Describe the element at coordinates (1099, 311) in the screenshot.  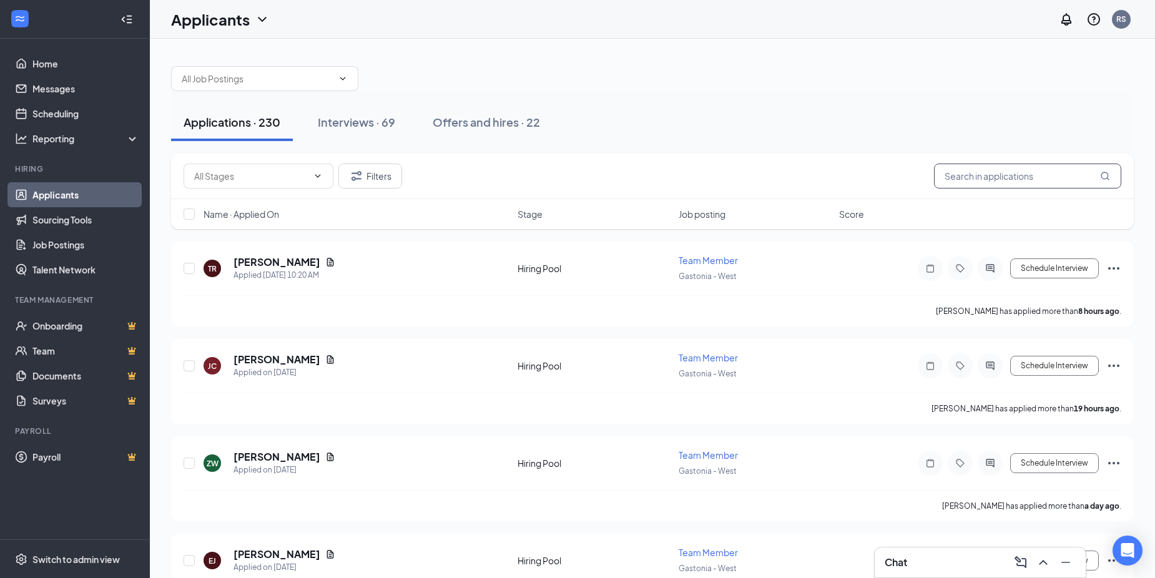
I see `b: 8 hours ago` at that location.